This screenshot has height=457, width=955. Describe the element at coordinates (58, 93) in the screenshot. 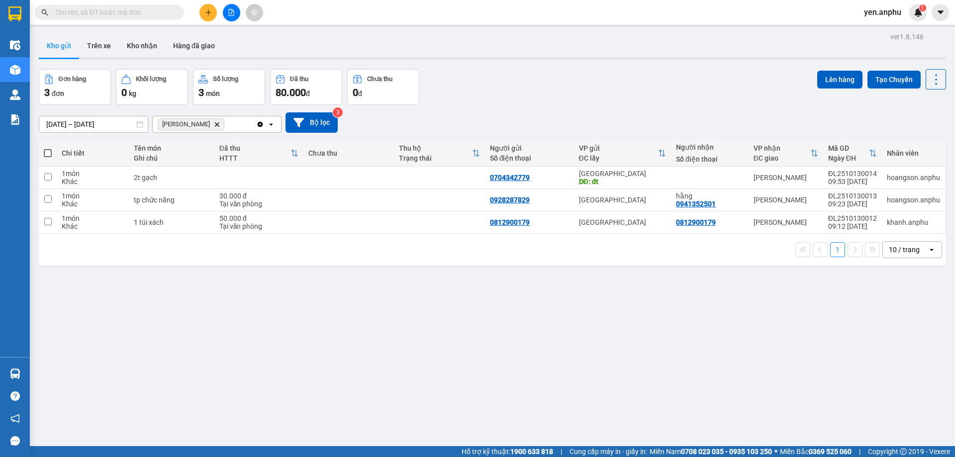

I see `span: đơn` at that location.